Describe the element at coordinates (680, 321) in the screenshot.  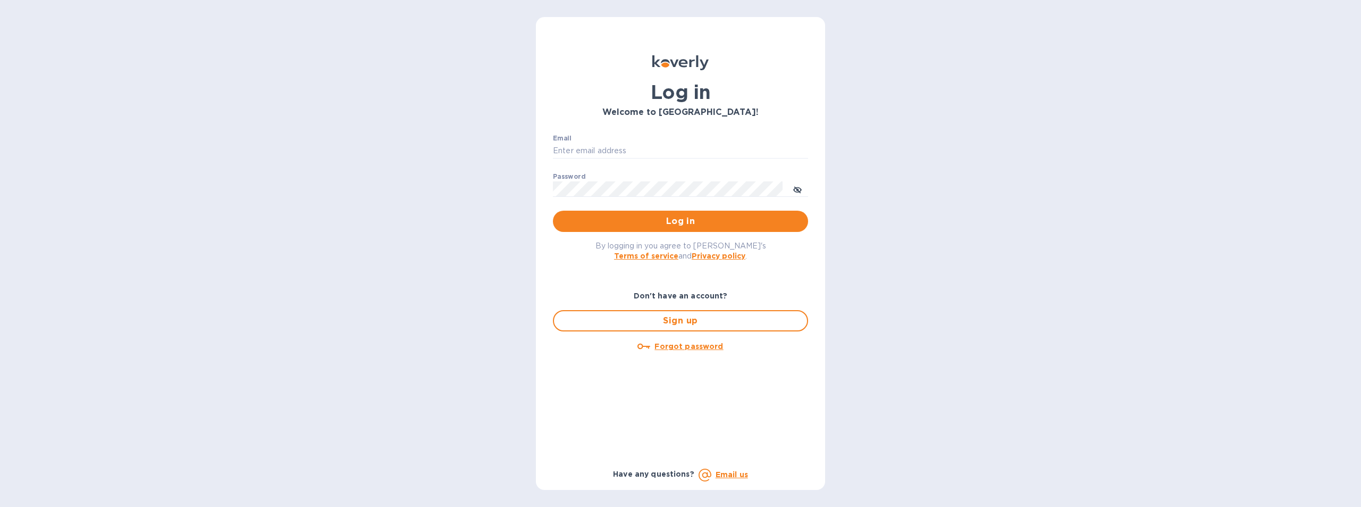
I see `button: Sign up` at that location.